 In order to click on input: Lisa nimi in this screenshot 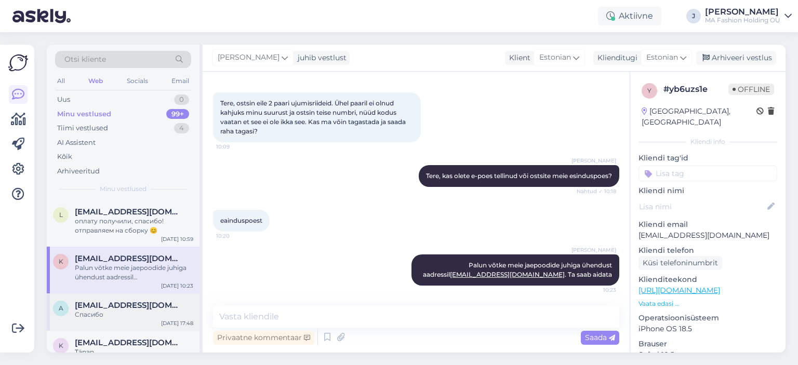, I will do `click(702, 207)`.